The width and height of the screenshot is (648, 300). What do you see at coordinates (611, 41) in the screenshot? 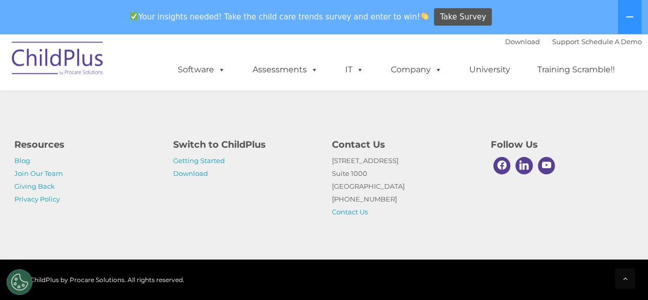
I see `a: Schedule A Demo` at bounding box center [611, 41].